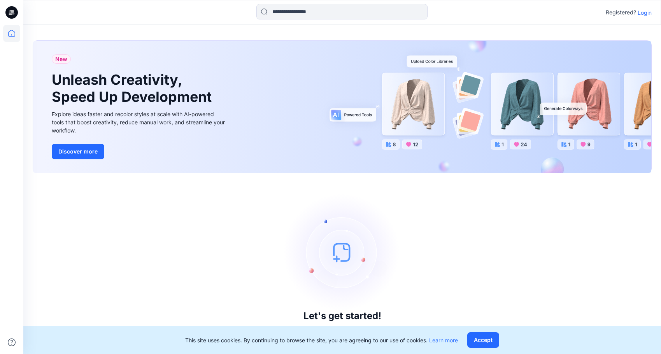  Describe the element at coordinates (133, 88) in the screenshot. I see `h1: Unleash Creativity, Speed Up Development` at that location.